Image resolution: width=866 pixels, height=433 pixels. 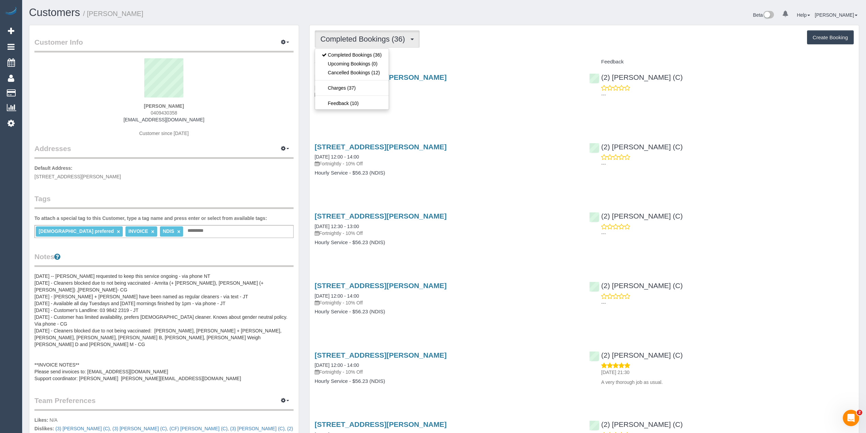 What do you see at coordinates (727, 382) in the screenshot?
I see `p: A very thorough job as usual.` at bounding box center [727, 382].